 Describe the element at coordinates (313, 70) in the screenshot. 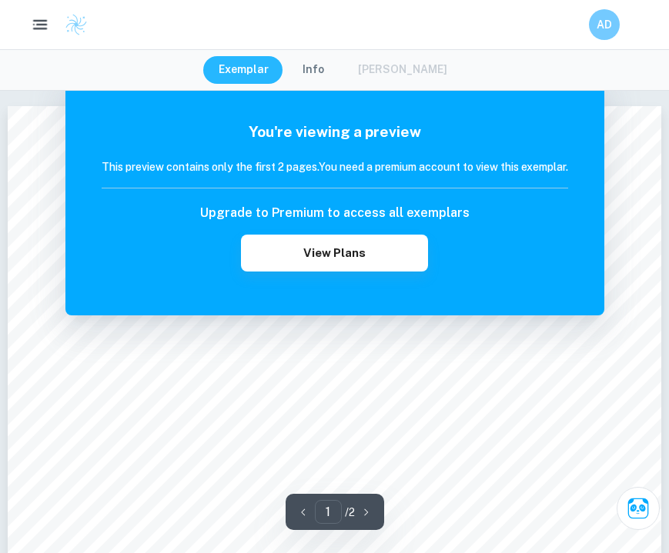

I see `button: Info` at that location.